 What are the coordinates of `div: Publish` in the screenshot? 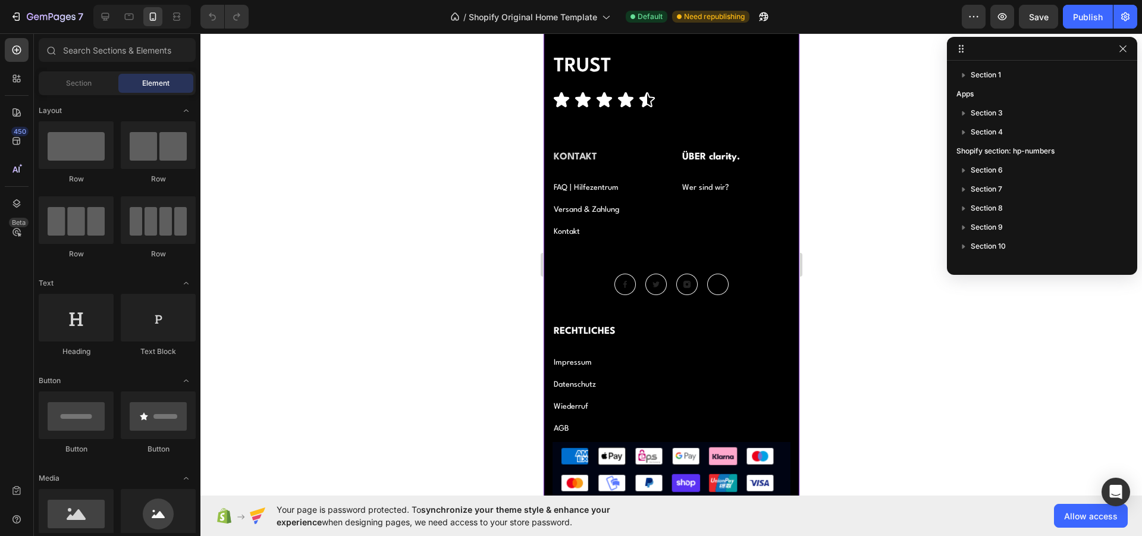 It's located at (1088, 17).